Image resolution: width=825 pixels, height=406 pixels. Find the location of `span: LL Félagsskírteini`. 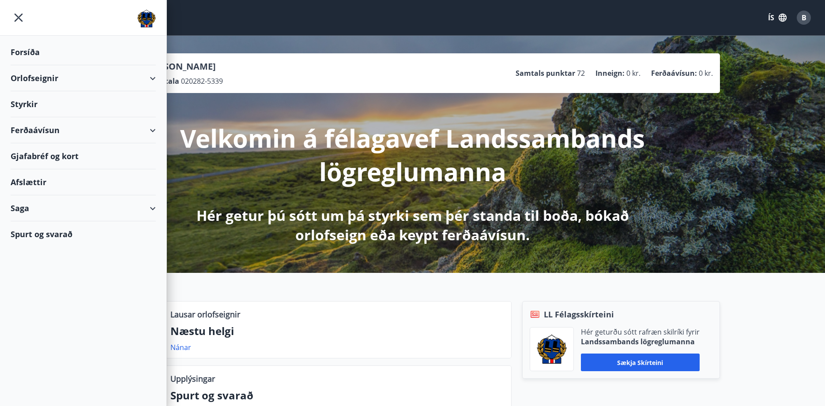

span: LL Félagsskírteini is located at coordinates (578, 315).